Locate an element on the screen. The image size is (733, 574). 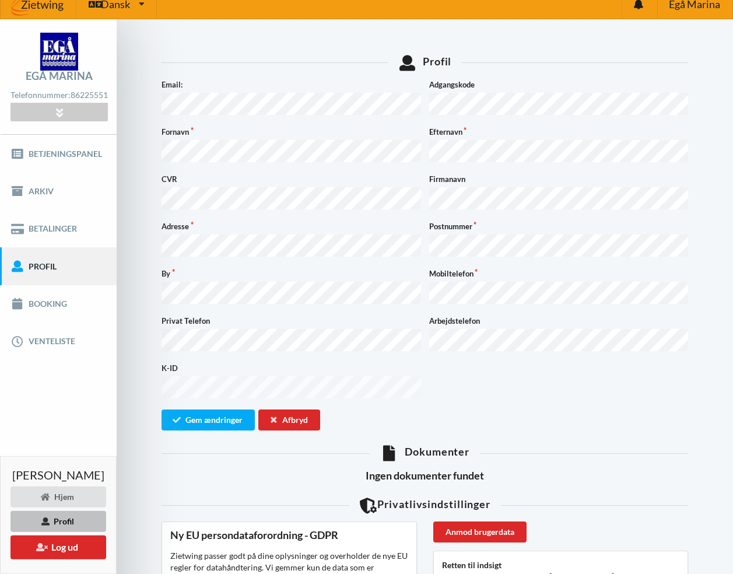
img: logo is located at coordinates (59, 51).